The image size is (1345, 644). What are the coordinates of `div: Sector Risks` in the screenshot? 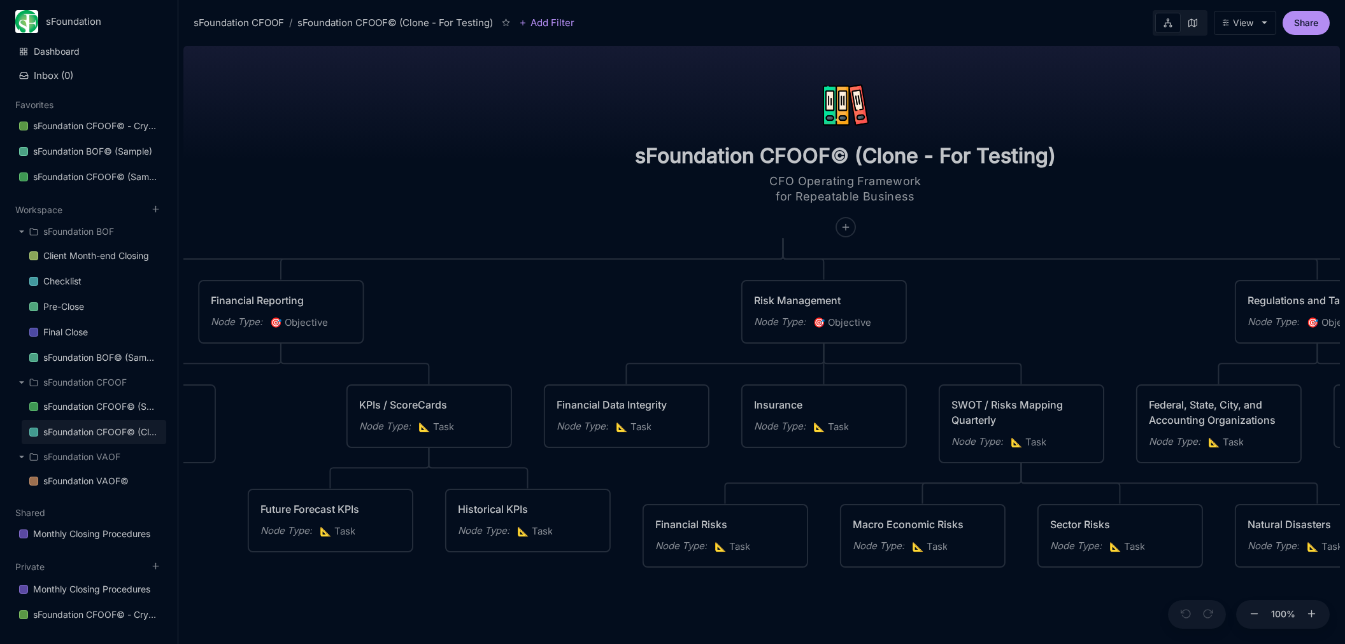 It's located at (1120, 525).